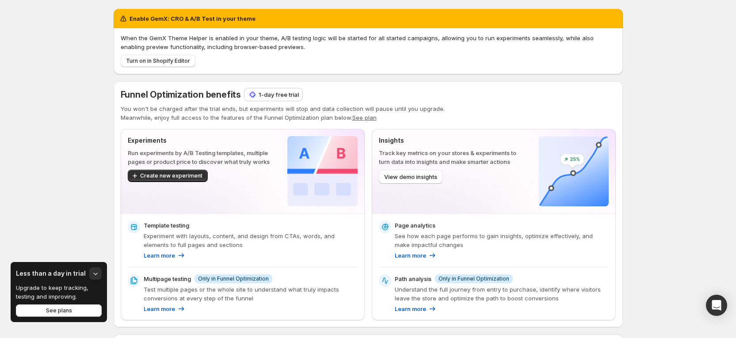 Image resolution: width=736 pixels, height=338 pixels. I want to click on p: See how each page performs to gain insights, optimize effectively, and make impactful changes, so click(502, 240).